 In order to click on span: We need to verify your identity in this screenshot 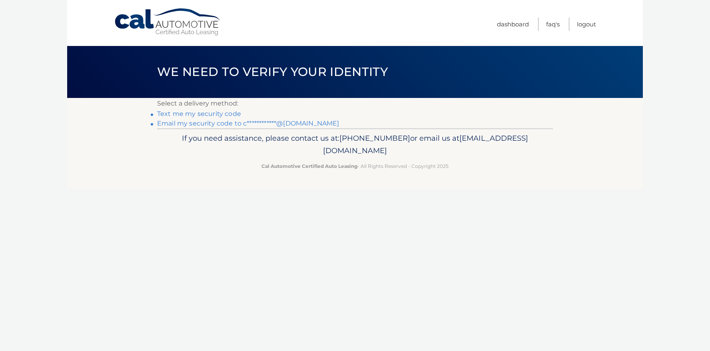, I will do `click(272, 72)`.